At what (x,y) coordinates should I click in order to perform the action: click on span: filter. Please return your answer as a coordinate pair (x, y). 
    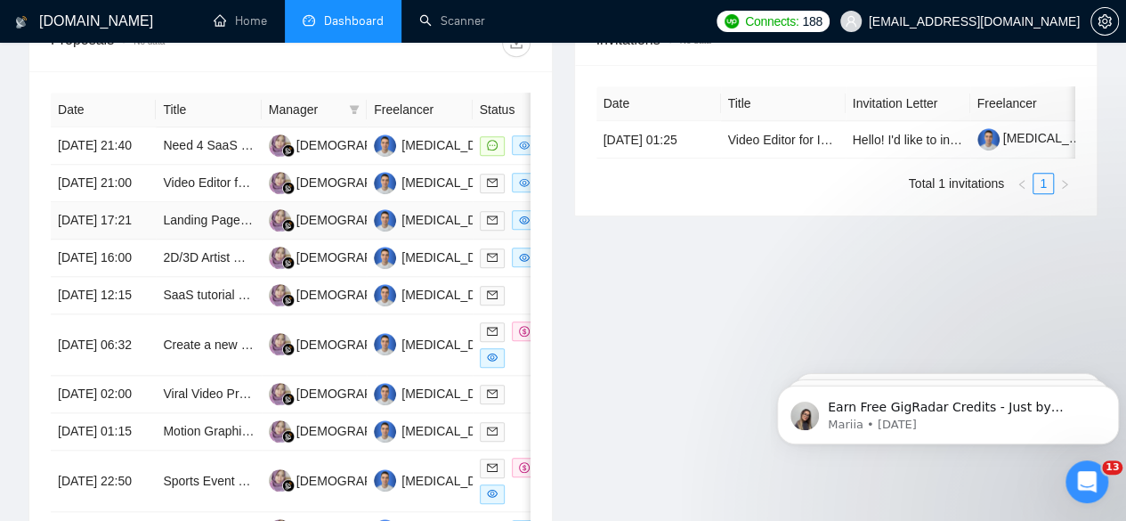
    Looking at the image, I should click on (354, 109).